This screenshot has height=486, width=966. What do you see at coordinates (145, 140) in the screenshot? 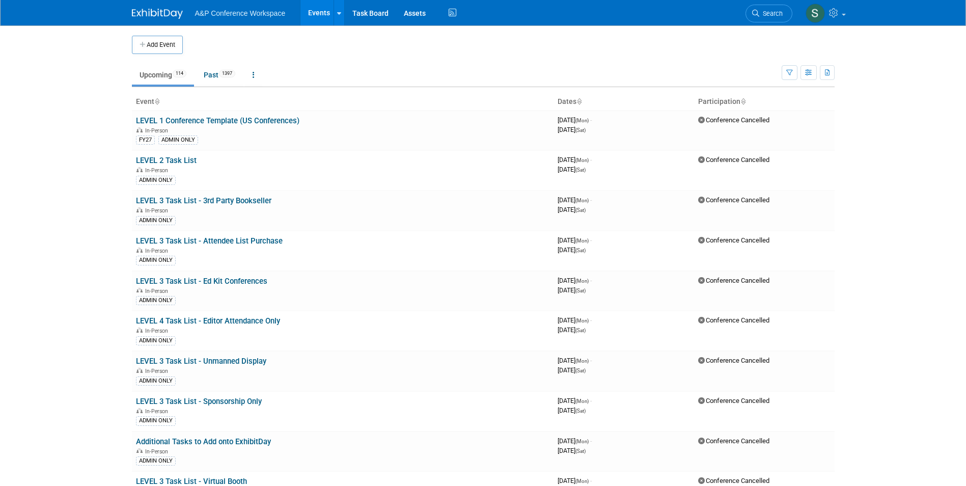
I see `div: FY27` at bounding box center [145, 140].